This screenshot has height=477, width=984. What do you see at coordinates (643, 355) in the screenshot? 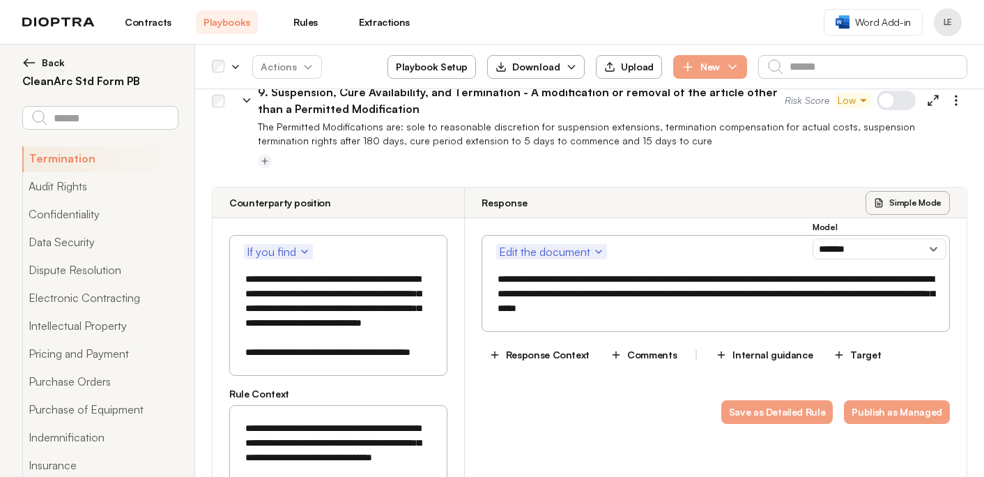
I see `button: Comments` at bounding box center [643, 355].